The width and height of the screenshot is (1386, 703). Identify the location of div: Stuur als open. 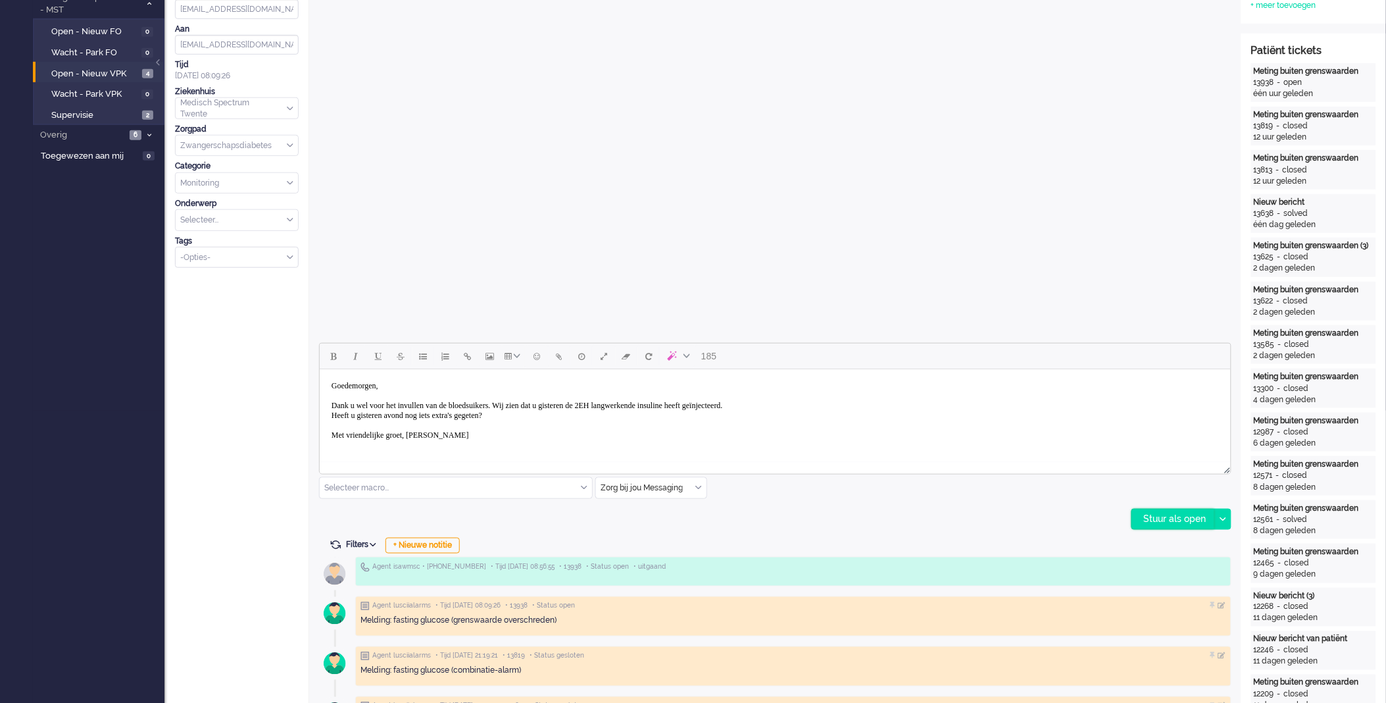
(1173, 519).